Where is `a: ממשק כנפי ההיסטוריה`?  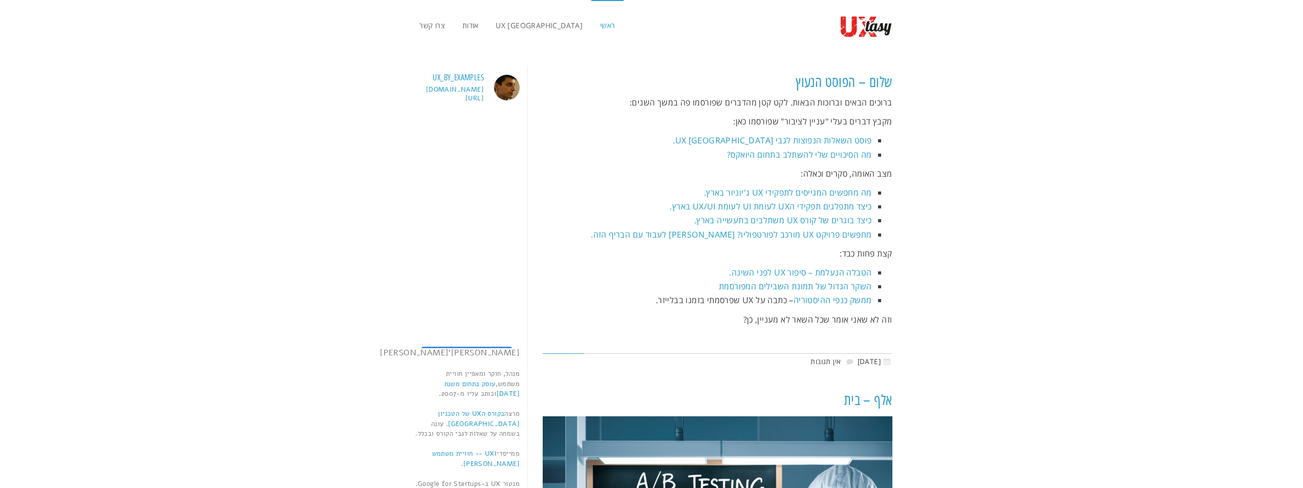 a: ממשק כנפי ההיסטוריה is located at coordinates (833, 300).